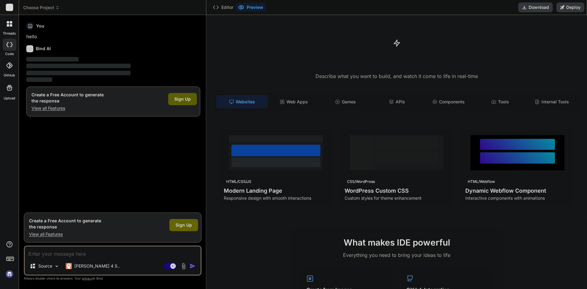 This screenshot has width=587, height=289. What do you see at coordinates (396, 76) in the screenshot?
I see `p: Describe what you want to build, and watch it come to life in real-time` at bounding box center [396, 76].